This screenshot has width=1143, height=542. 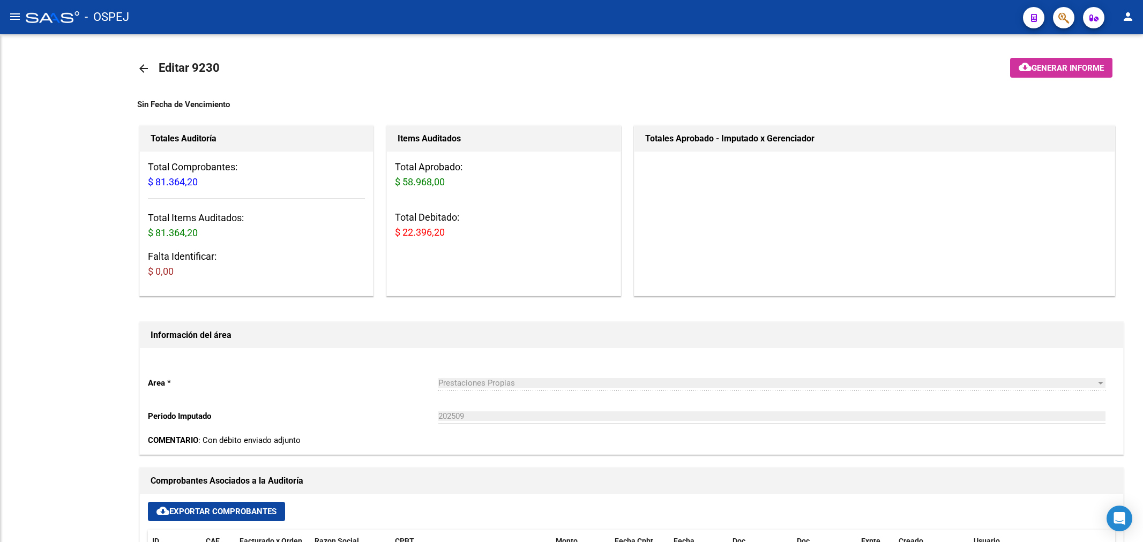 I want to click on span: $ 58.968,00, so click(x=420, y=182).